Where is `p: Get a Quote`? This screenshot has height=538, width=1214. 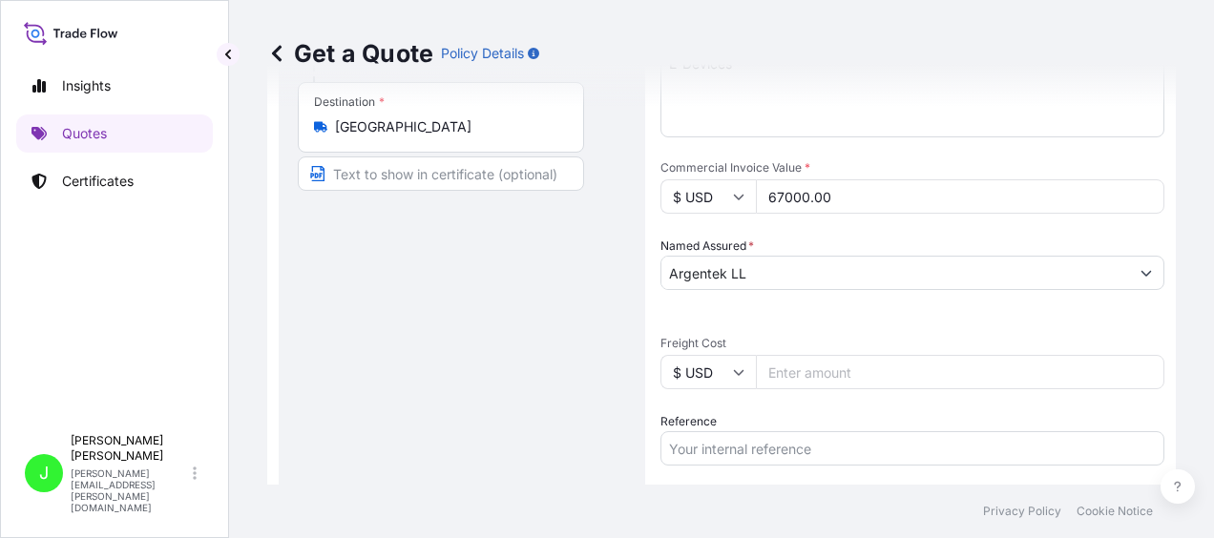
p: Get a Quote is located at coordinates (350, 53).